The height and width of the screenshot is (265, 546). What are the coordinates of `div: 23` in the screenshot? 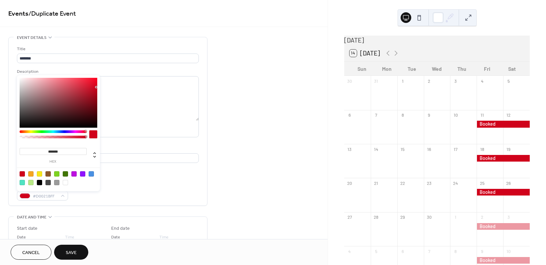 It's located at (429, 183).